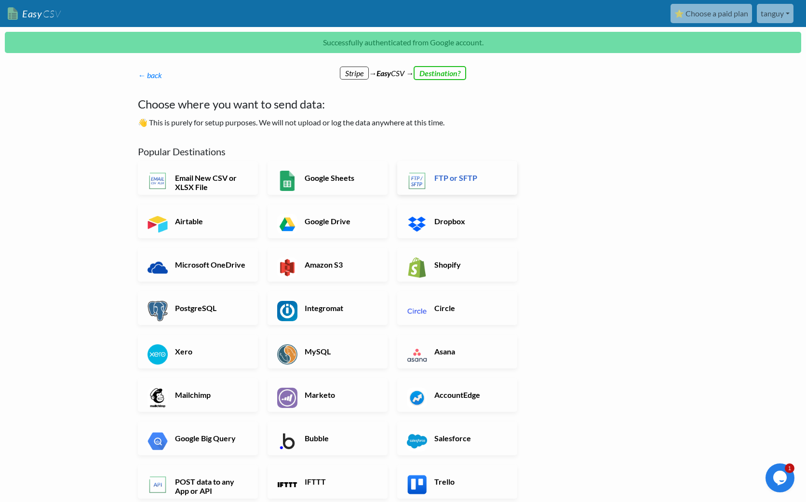  What do you see at coordinates (470, 221) in the screenshot?
I see `h6: Dropbox` at bounding box center [470, 221].